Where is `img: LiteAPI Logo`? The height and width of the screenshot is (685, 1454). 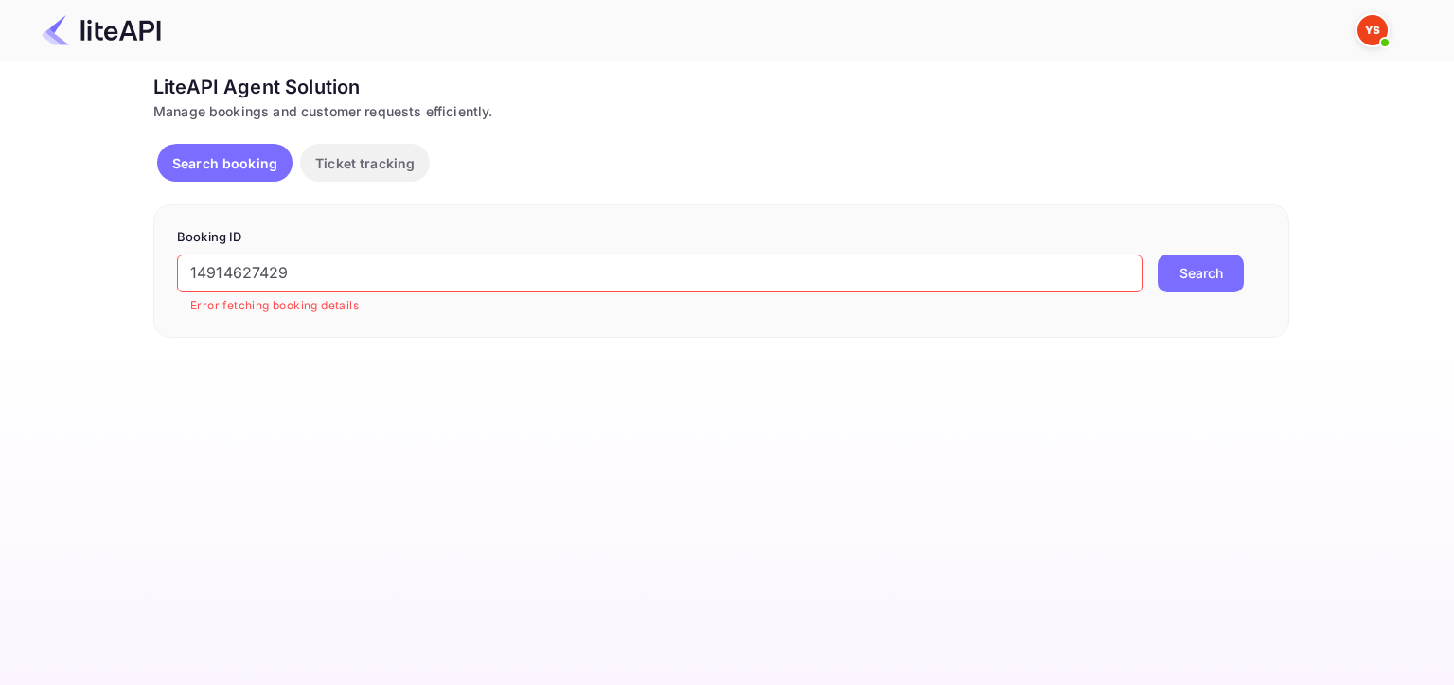 img: LiteAPI Logo is located at coordinates (101, 30).